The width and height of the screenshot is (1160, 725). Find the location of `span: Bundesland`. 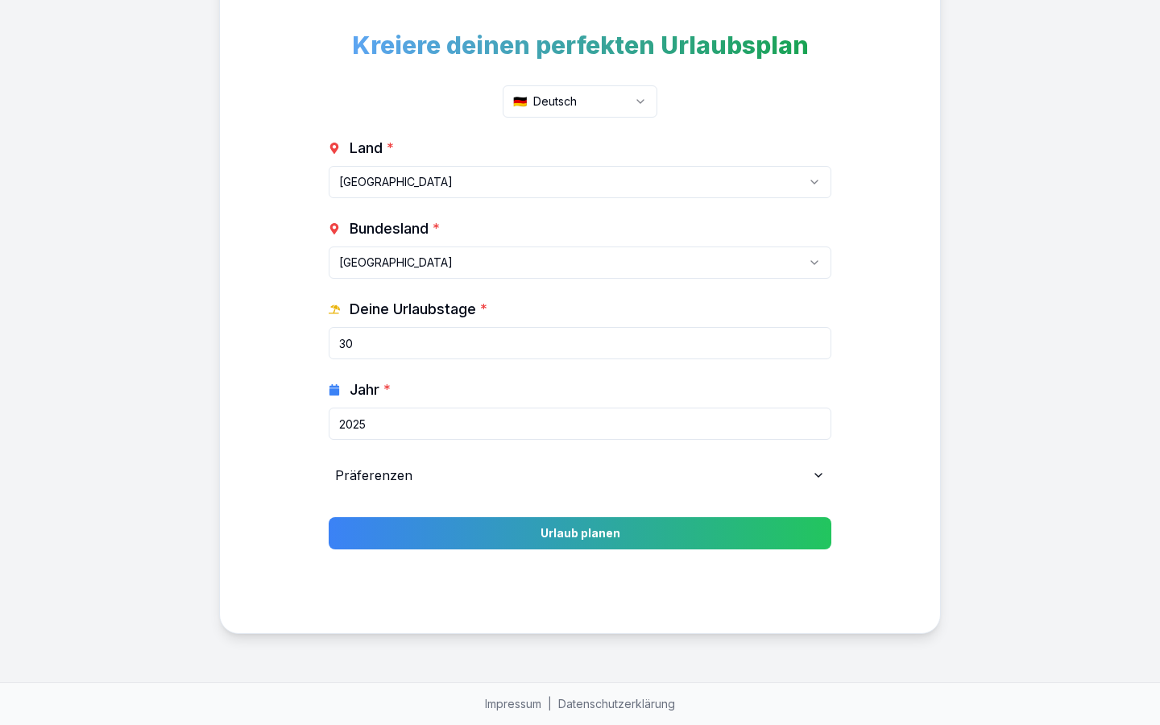

span: Bundesland is located at coordinates (395, 229).